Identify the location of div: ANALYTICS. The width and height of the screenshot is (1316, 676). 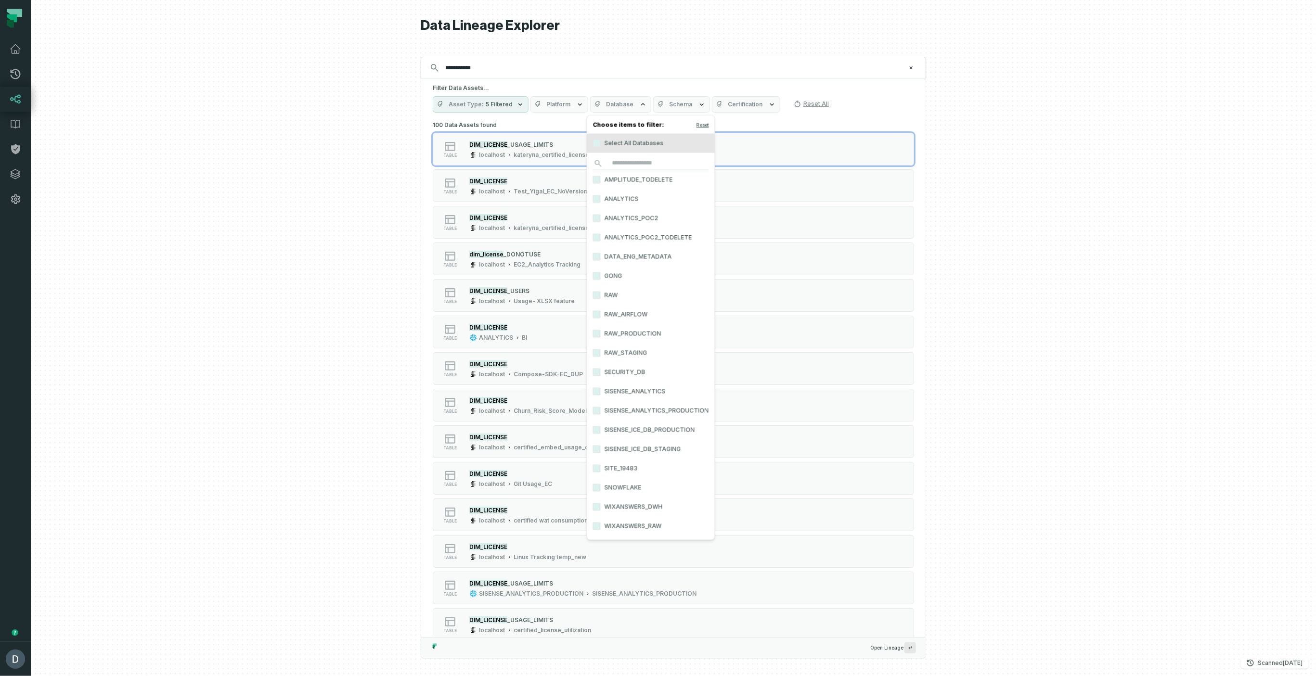
(496, 338).